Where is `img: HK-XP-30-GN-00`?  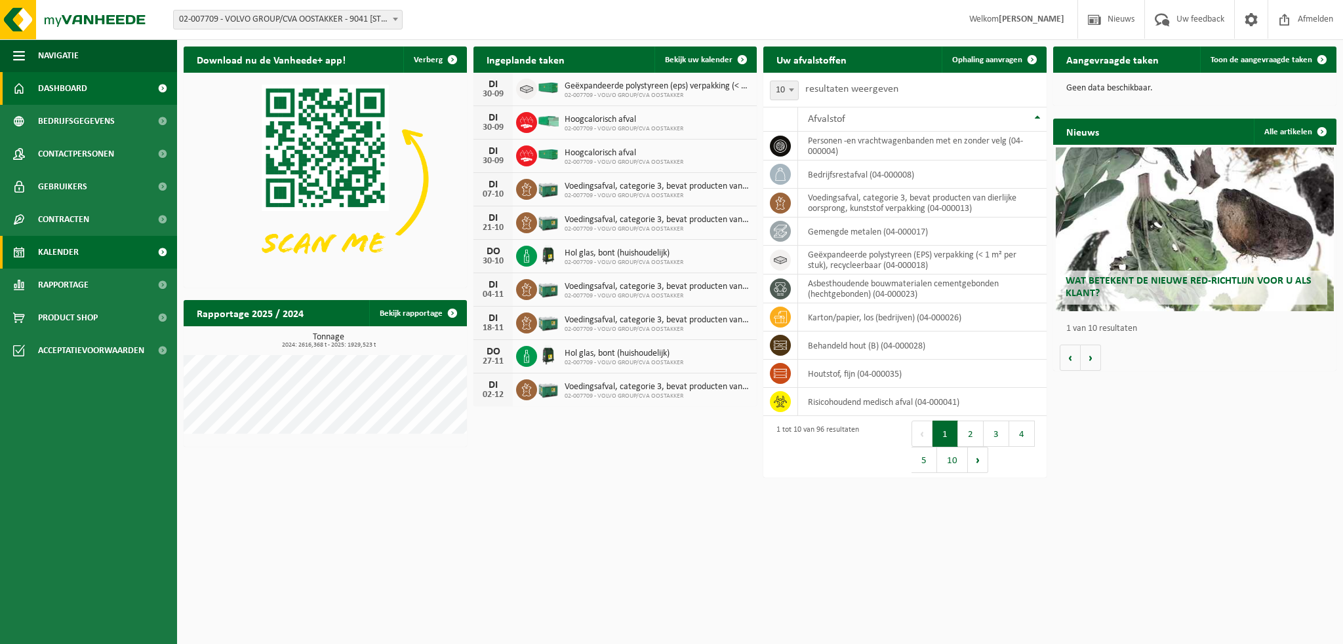 img: HK-XP-30-GN-00 is located at coordinates (548, 121).